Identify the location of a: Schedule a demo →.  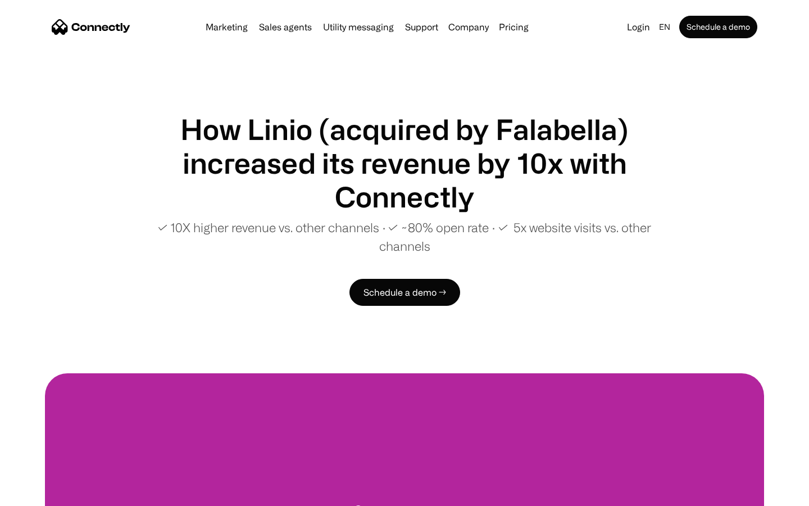
(404, 292).